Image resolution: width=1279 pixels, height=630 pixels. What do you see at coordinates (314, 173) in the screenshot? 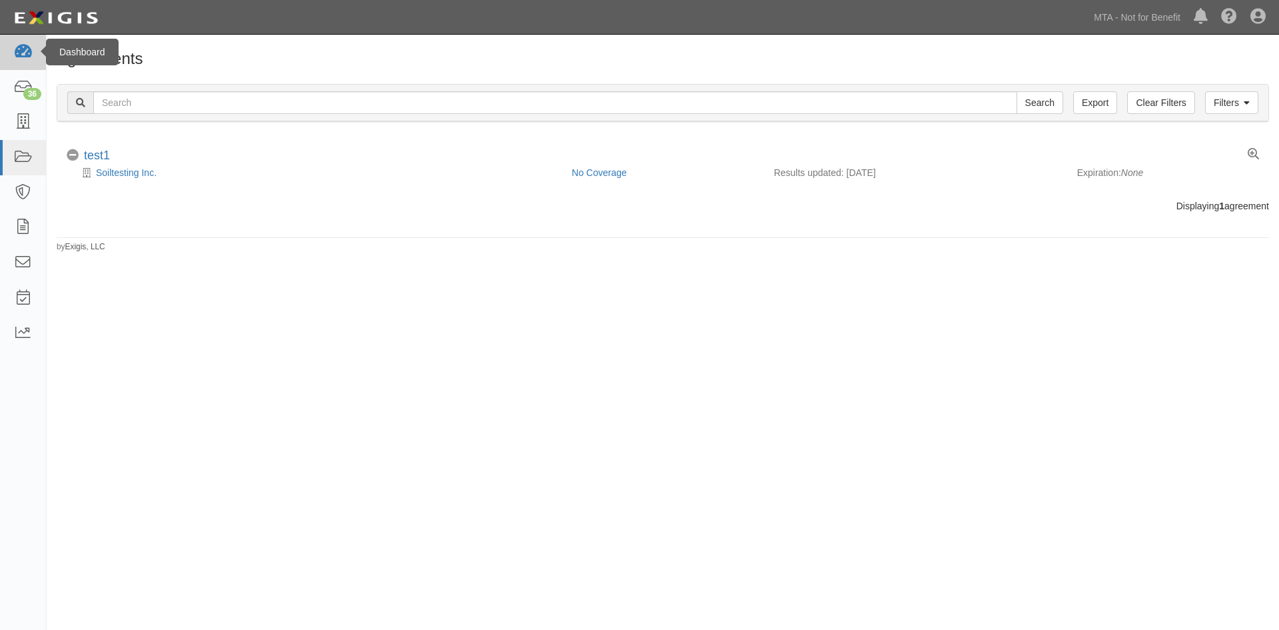
I see `div: Soiltesting Inc.` at bounding box center [314, 173].